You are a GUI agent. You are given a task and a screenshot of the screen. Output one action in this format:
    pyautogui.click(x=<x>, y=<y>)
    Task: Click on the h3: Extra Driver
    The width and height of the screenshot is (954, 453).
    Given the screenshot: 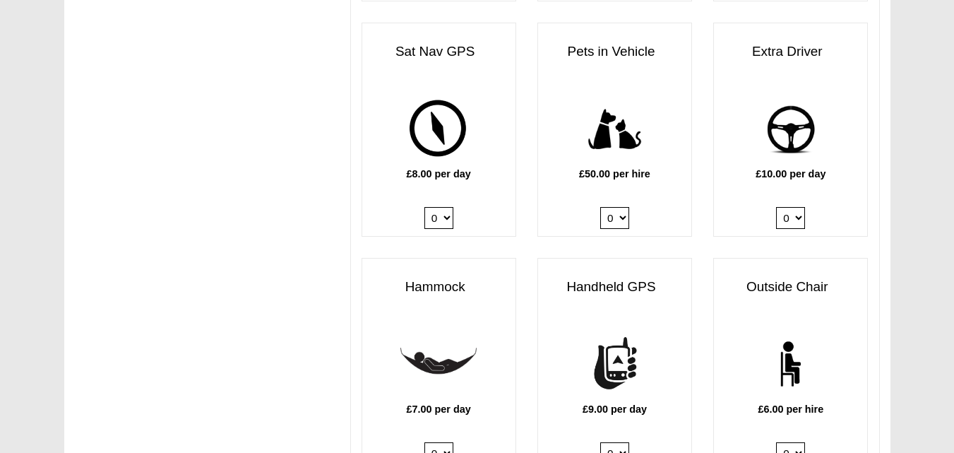 What is the action you would take?
    pyautogui.click(x=791, y=52)
    